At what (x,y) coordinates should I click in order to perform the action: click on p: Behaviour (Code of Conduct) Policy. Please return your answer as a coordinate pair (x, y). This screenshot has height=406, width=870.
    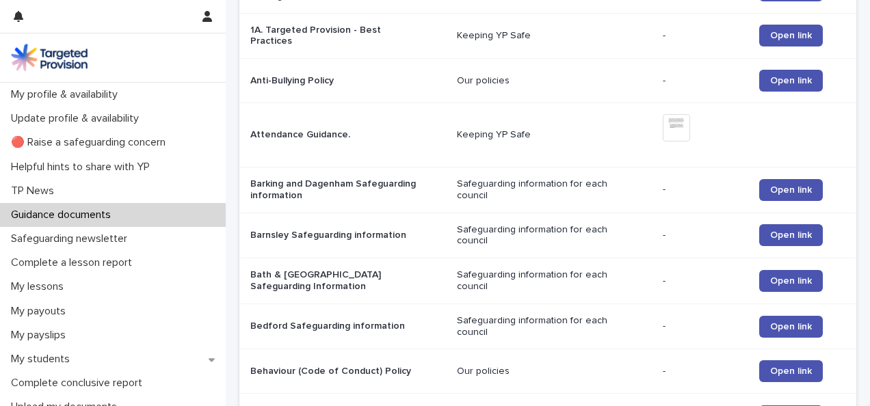
    Looking at the image, I should click on (336, 372).